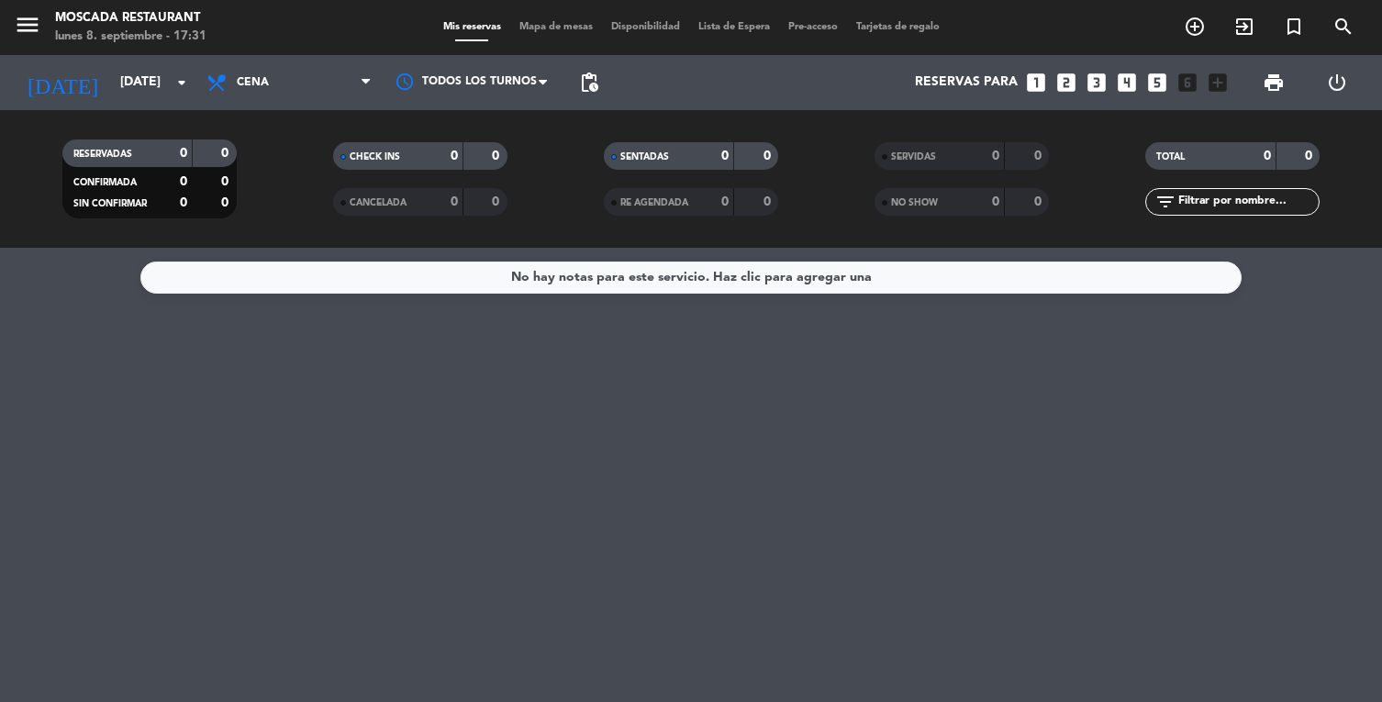 The height and width of the screenshot is (702, 1382). I want to click on span: Lista de Espera, so click(734, 27).